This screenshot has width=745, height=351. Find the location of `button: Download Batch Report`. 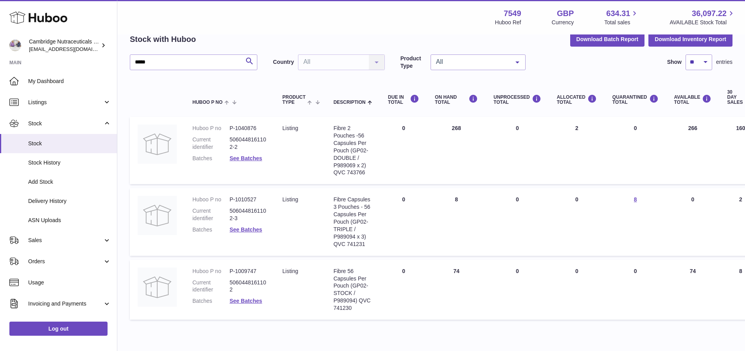

button: Download Batch Report is located at coordinates (608, 39).